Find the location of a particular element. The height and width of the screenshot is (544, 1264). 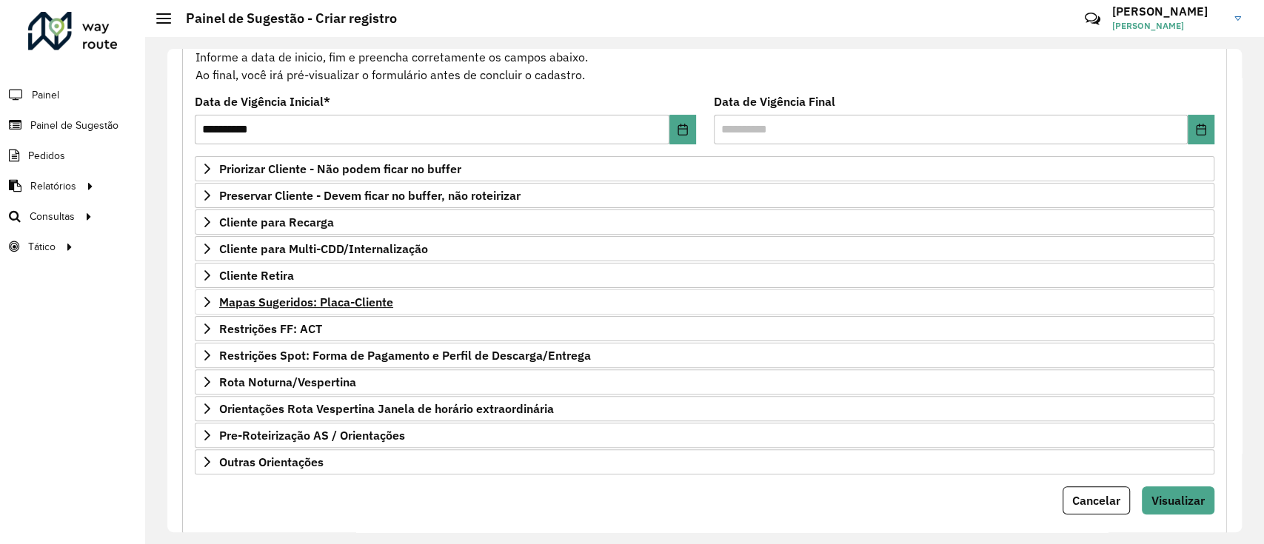

span: Relatórios is located at coordinates (53, 186).